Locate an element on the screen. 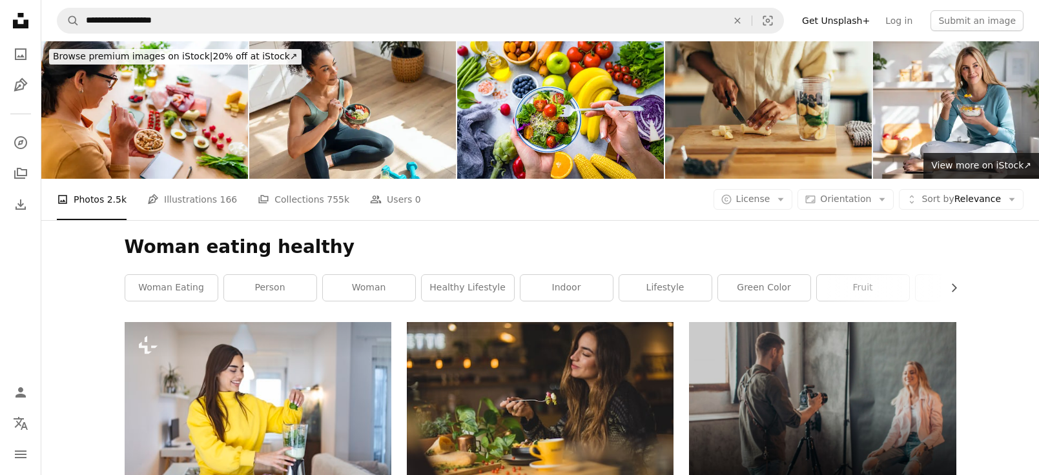 This screenshot has width=1039, height=475. a: Collections 755k is located at coordinates (303, 200).